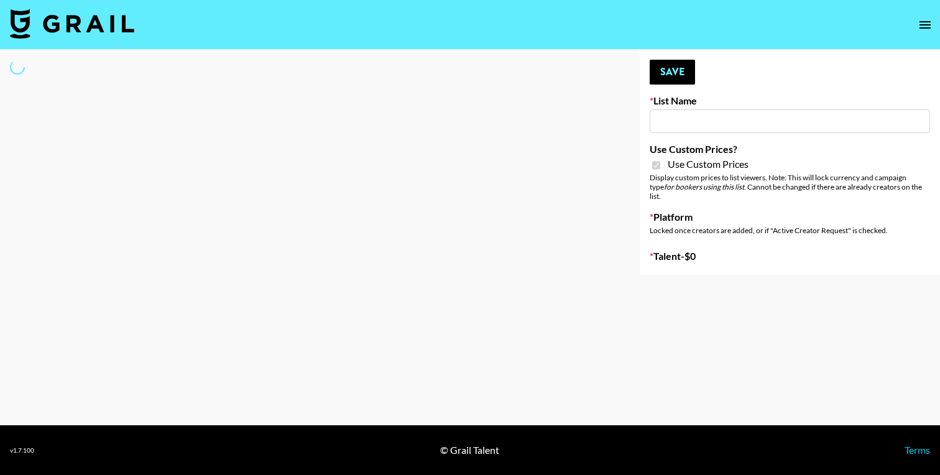  Describe the element at coordinates (22, 450) in the screenshot. I see `div: v 1.7.100` at that location.